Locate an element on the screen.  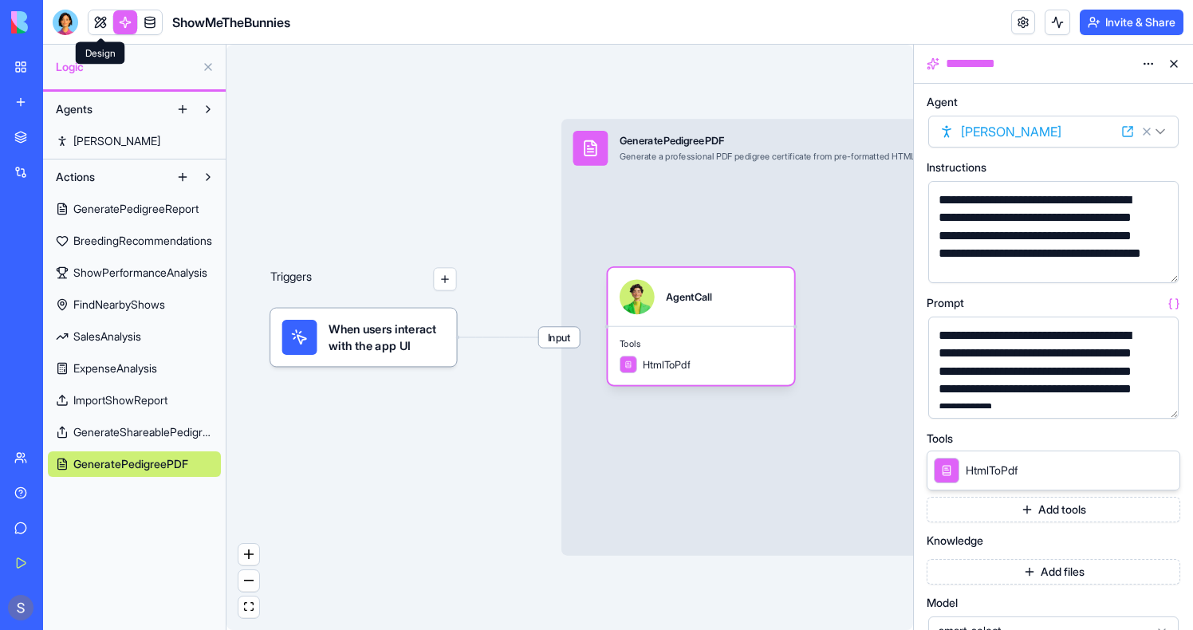
button: zoom in is located at coordinates (249, 554).